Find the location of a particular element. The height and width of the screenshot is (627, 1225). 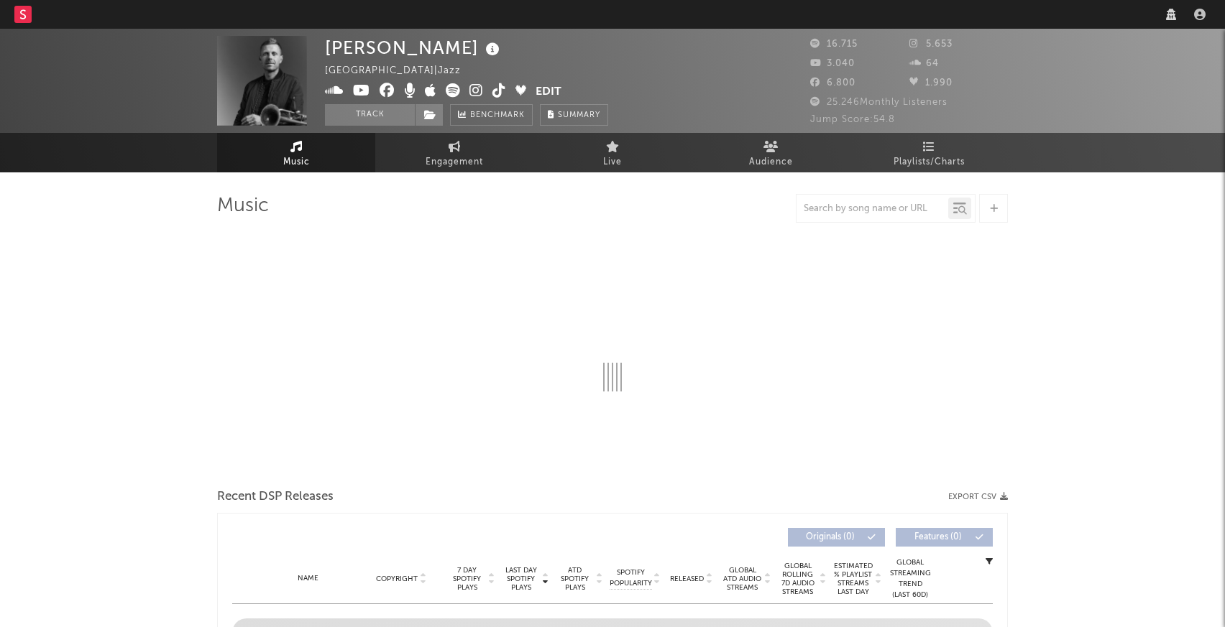

span: Playlists/Charts is located at coordinates (929, 162).